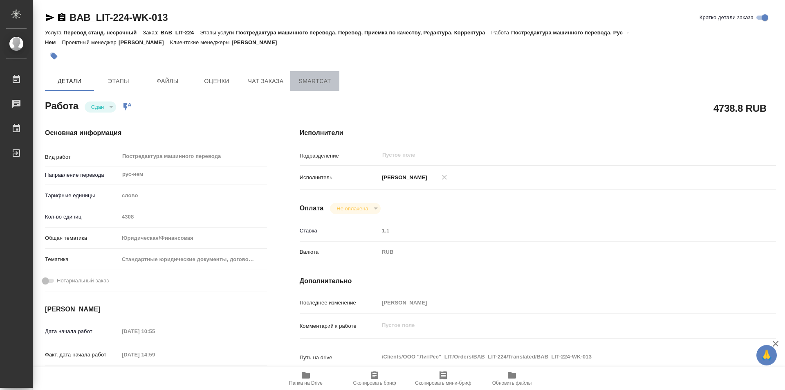  I want to click on p: Тематика, so click(82, 259).